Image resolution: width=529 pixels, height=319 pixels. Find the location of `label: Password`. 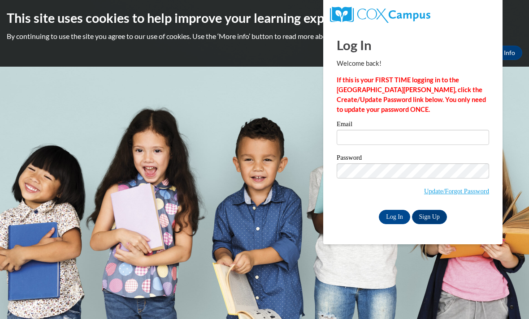

label: Password is located at coordinates (413, 159).